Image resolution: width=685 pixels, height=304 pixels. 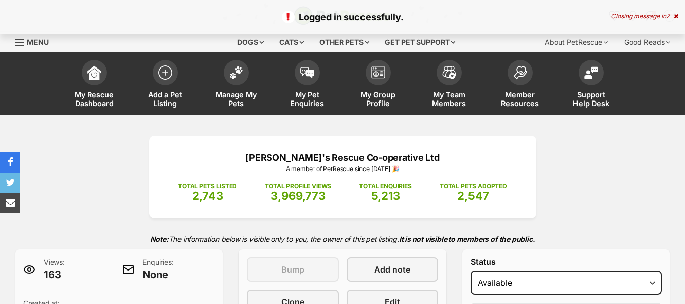 What do you see at coordinates (378, 99) in the screenshot?
I see `span: My Group Profile` at bounding box center [378, 99].